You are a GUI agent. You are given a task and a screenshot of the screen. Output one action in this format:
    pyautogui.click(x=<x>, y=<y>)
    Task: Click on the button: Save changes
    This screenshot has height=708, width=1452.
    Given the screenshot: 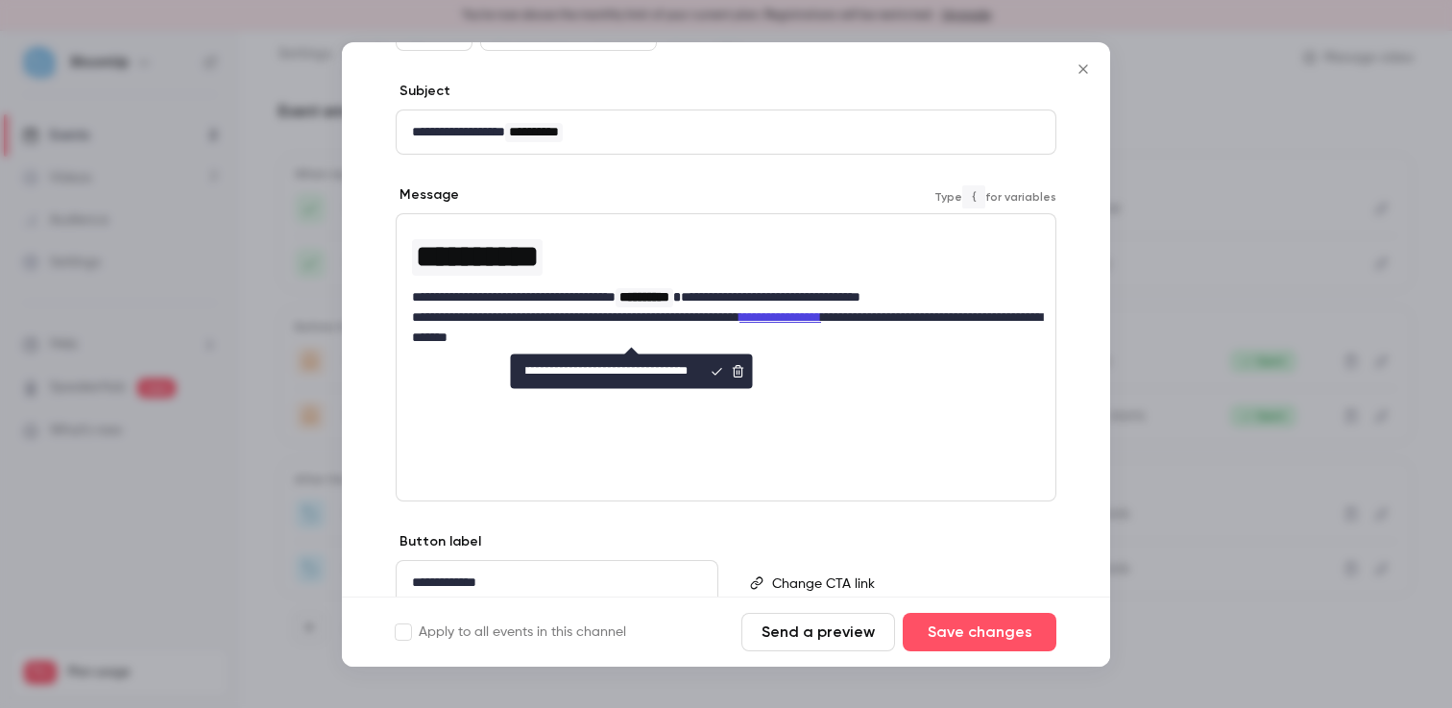 What is the action you would take?
    pyautogui.click(x=980, y=632)
    